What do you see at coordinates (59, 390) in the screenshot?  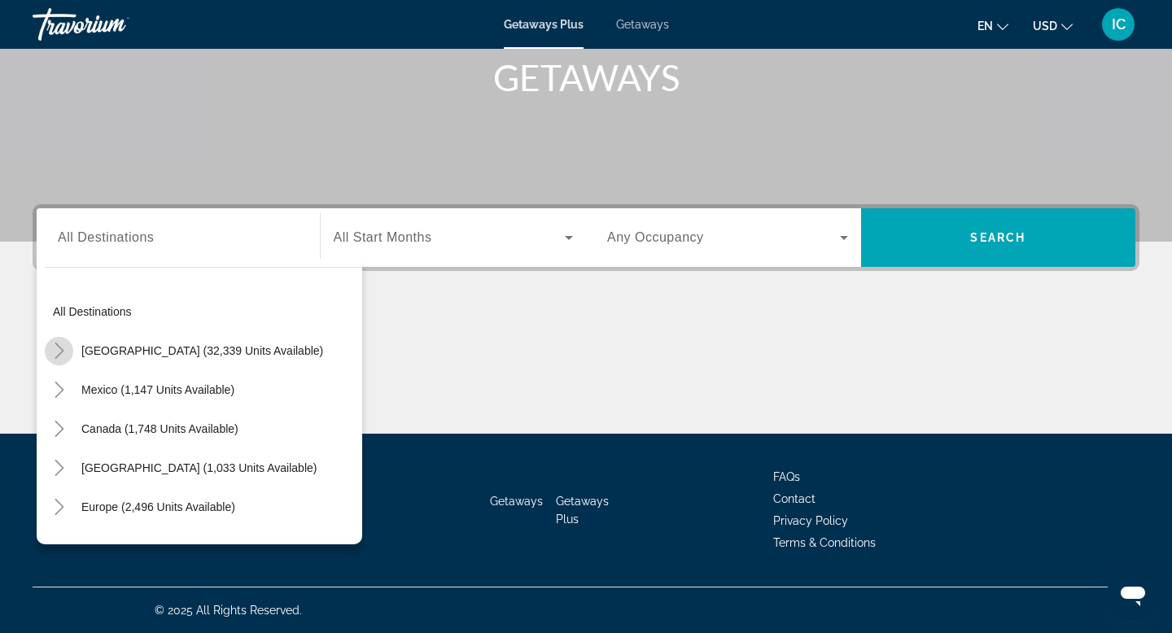 I see `button: Toggle Mexico (1,147 units available)` at bounding box center [59, 390].